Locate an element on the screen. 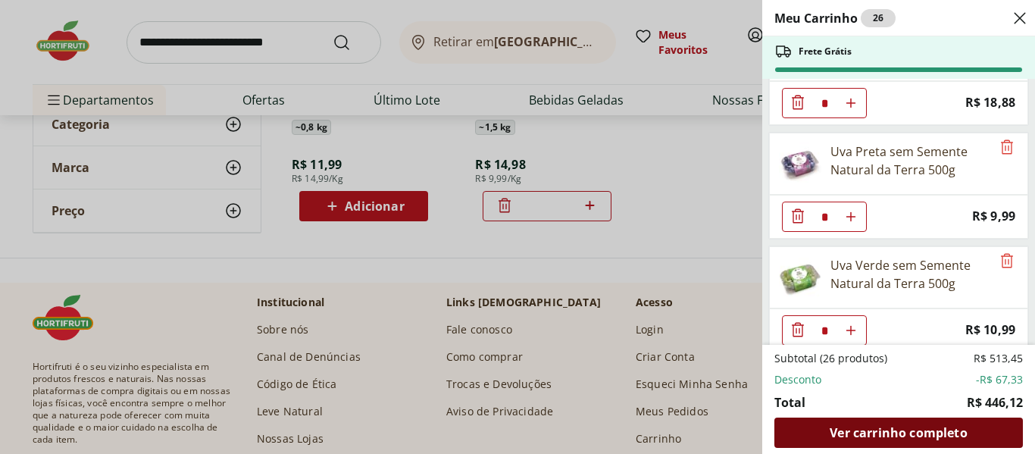 Image resolution: width=1035 pixels, height=454 pixels. span: R$ 10,99 is located at coordinates (991, 330).